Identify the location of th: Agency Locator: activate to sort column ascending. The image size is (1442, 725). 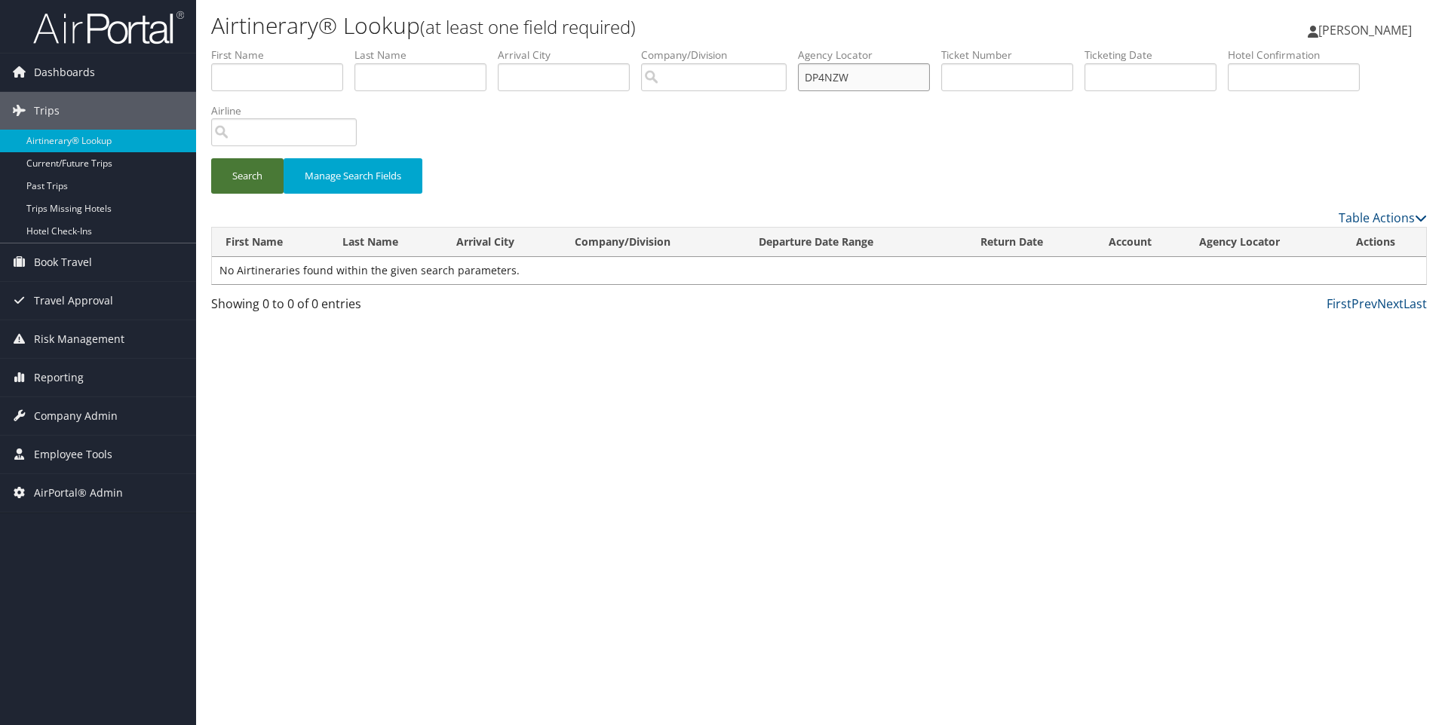
(1264, 242).